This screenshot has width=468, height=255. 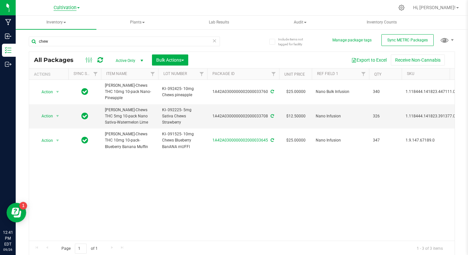 What do you see at coordinates (223, 74) in the screenshot?
I see `a: Package ID` at bounding box center [223, 74].